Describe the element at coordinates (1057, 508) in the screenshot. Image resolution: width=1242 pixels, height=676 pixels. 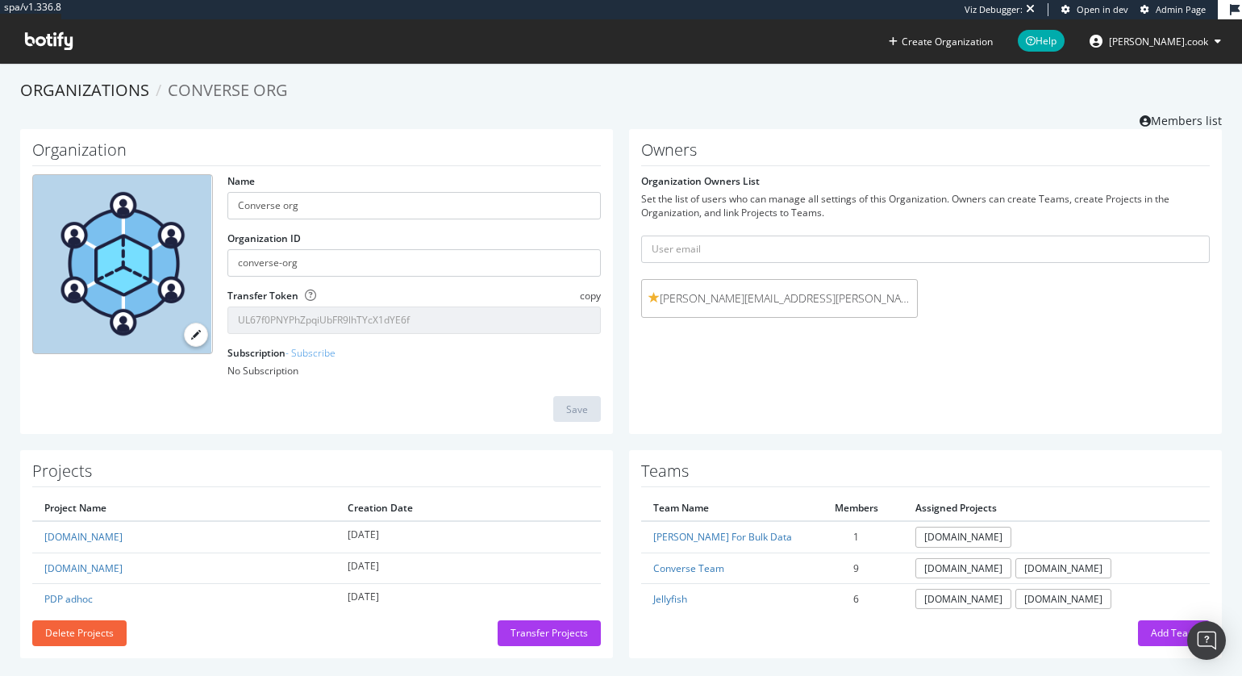
I see `th: Assigned Projects` at that location.